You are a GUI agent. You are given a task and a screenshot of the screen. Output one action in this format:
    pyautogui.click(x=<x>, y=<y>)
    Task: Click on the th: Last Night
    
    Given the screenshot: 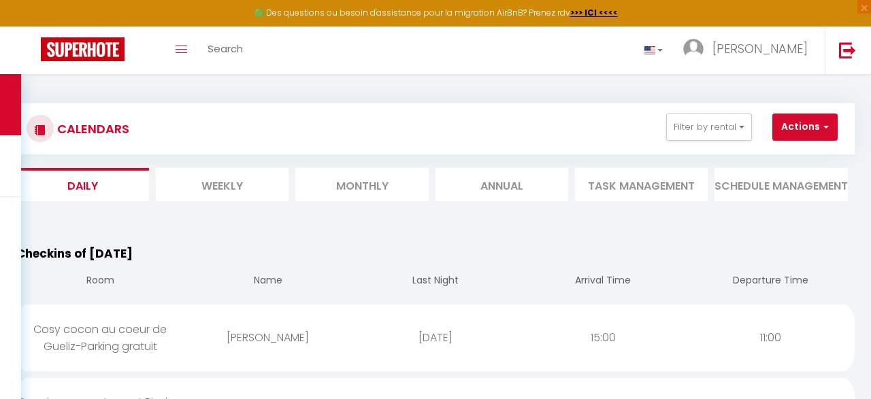 What is the action you would take?
    pyautogui.click(x=436, y=282)
    